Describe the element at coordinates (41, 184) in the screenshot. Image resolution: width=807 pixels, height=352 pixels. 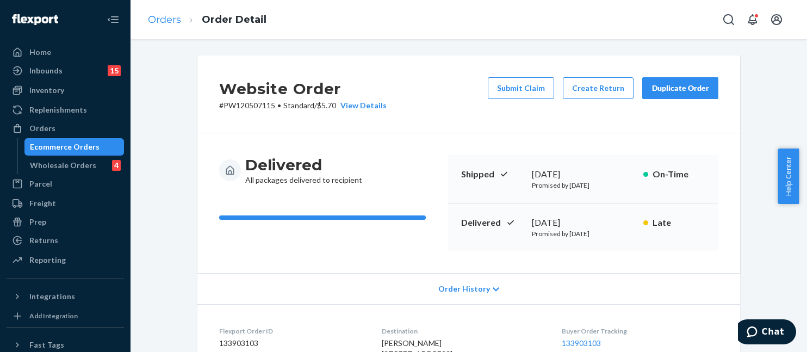
I see `div: Parcel` at that location.